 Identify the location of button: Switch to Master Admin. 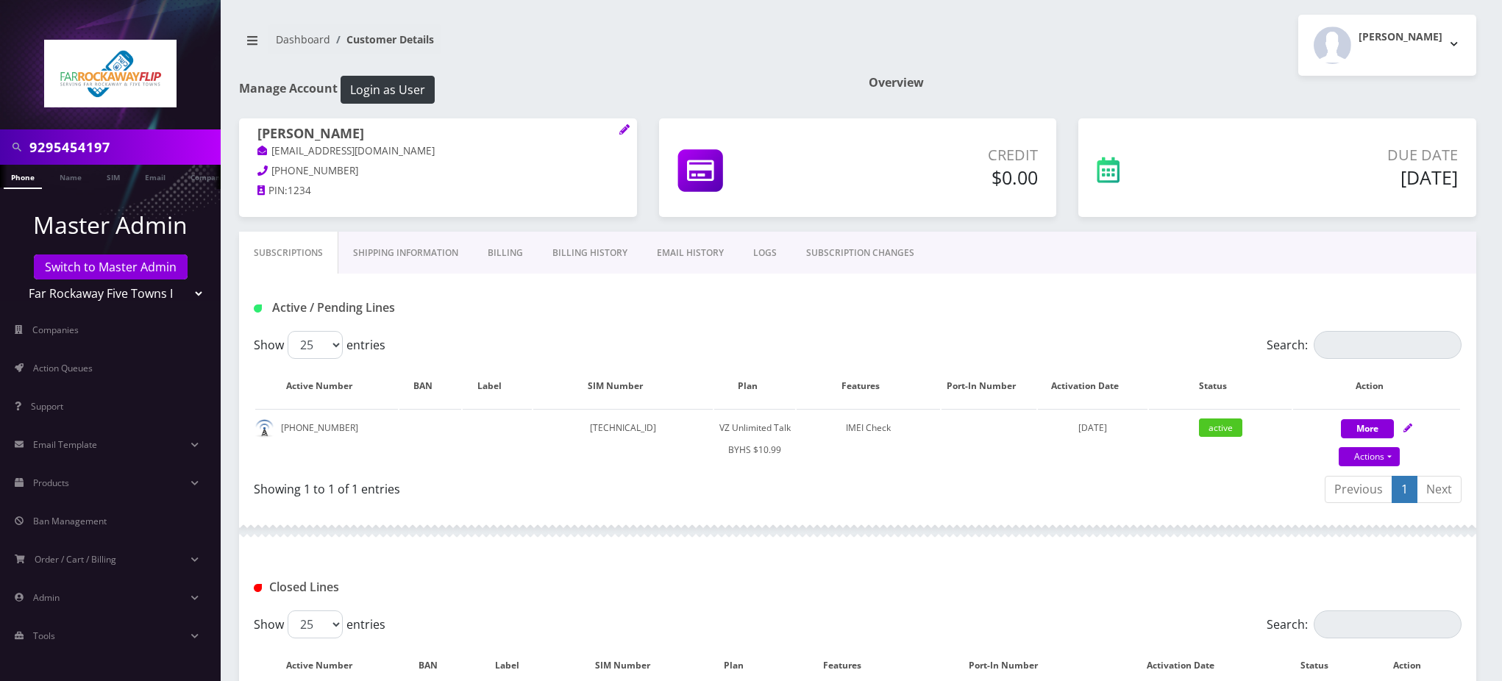
(110, 267).